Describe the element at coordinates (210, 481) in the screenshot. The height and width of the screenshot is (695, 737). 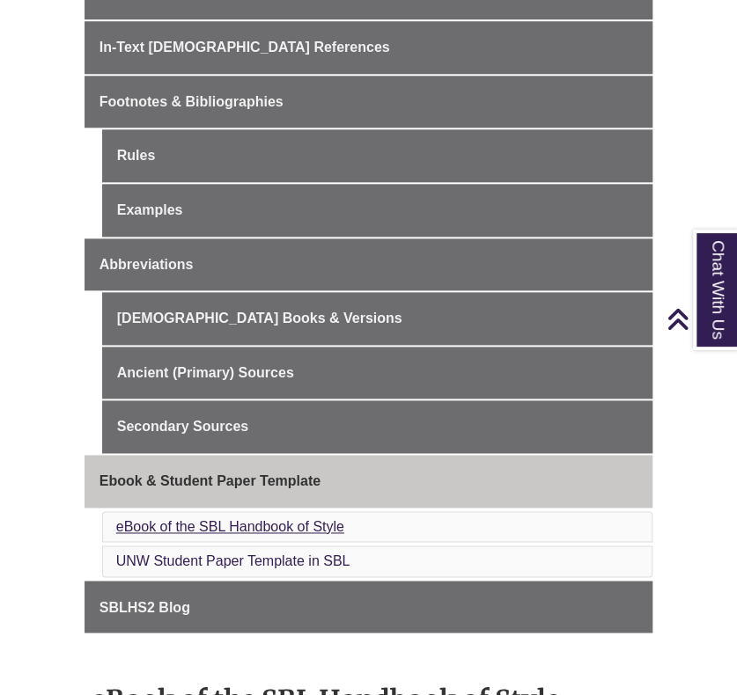
I see `span: Ebook & Student Paper Template` at that location.